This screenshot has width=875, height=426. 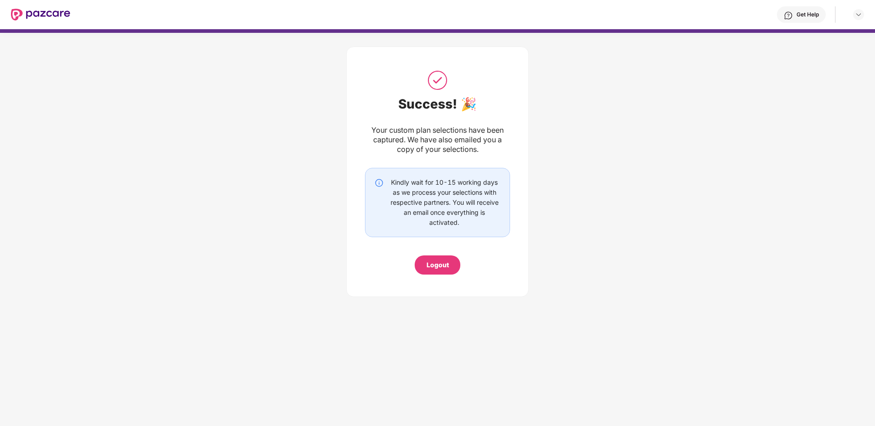 What do you see at coordinates (379, 183) in the screenshot?
I see `img: svg+xml;base64,PHN2ZyBpZD0iSW5mby0yMHgyMCIgeG1sbnM9Imh0dHA6Ly93d3cudzMub3JnLzIwMDAvc3ZnIiB3aWR0aD...` at bounding box center [379, 183].